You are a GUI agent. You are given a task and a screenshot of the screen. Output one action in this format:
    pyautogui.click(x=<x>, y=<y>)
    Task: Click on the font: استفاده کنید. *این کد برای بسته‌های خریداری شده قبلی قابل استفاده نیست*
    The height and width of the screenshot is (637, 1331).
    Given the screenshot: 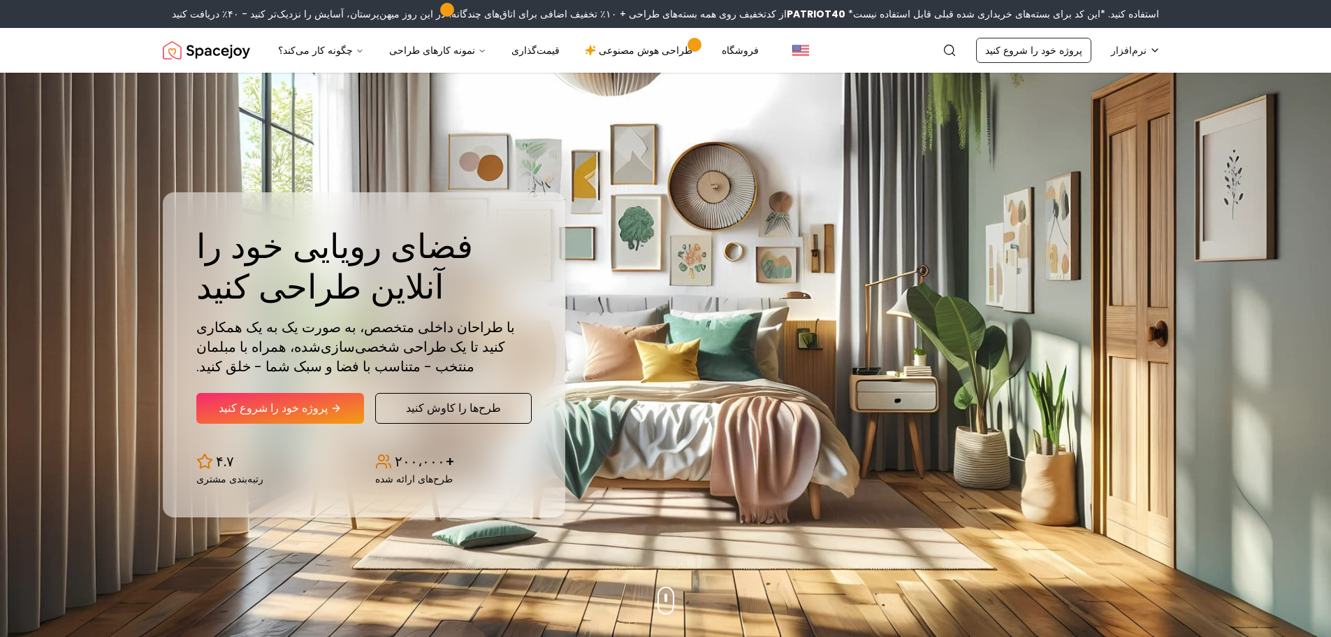 What is the action you would take?
    pyautogui.click(x=1004, y=14)
    